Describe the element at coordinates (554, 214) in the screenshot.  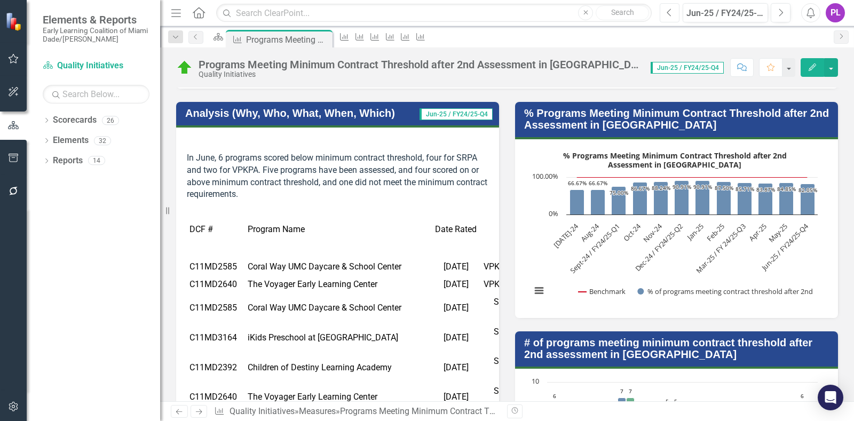
I see `text: 0%` at that location.